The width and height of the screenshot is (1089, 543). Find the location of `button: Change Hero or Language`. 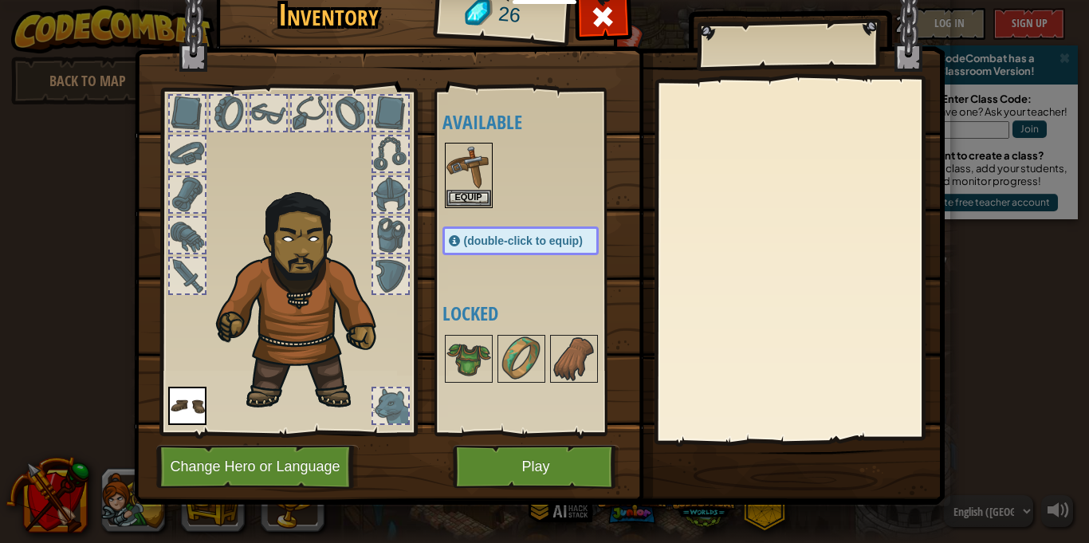

button: Change Hero or Language is located at coordinates (257, 466).